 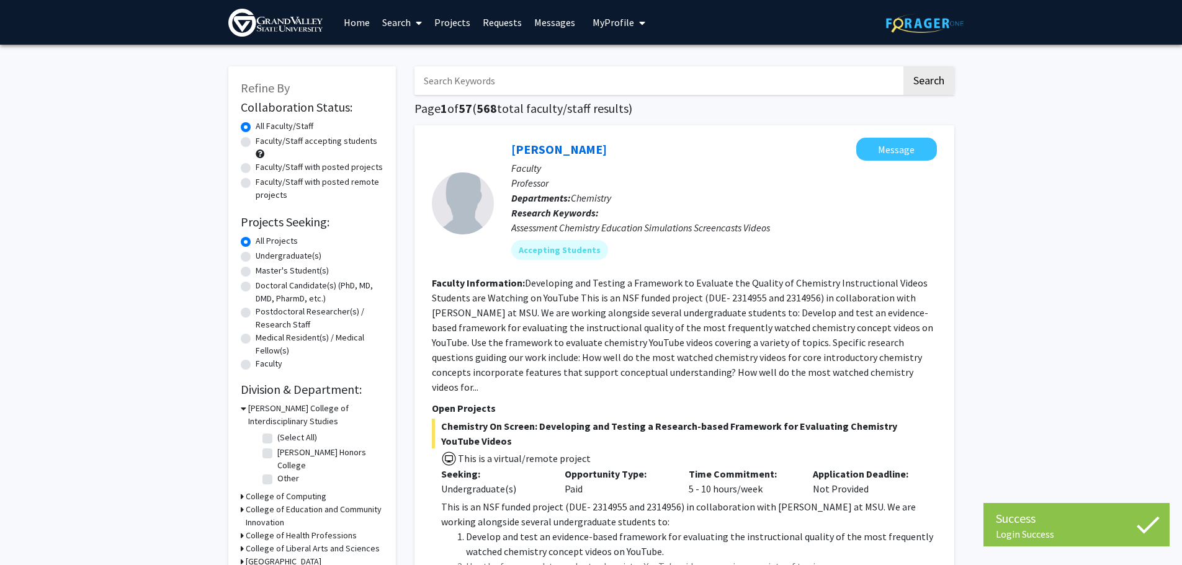 I want to click on p: Professor, so click(x=724, y=183).